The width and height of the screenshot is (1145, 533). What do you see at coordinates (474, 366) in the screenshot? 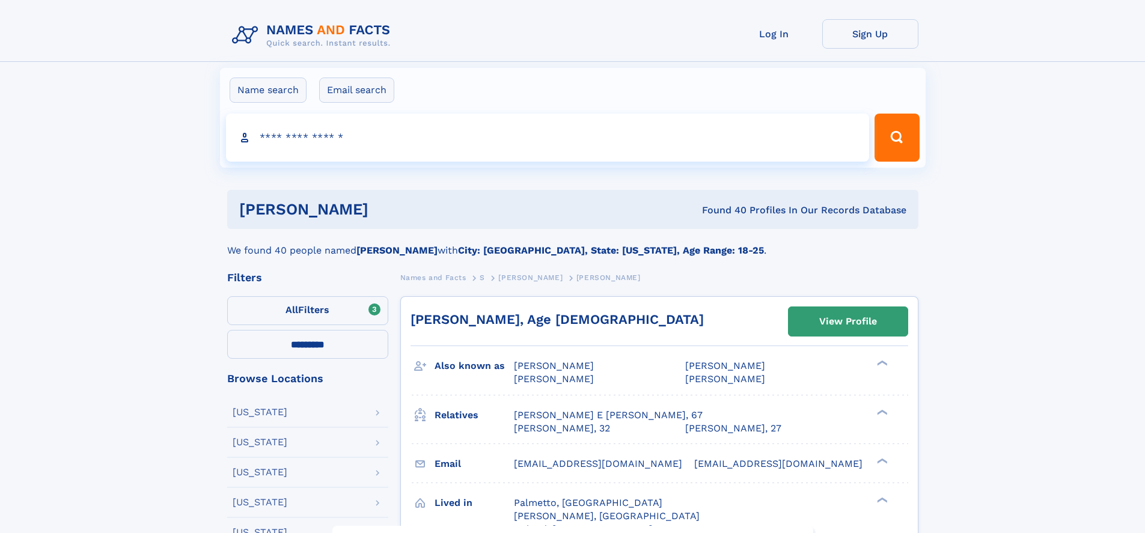
I see `h3: Also known as` at bounding box center [474, 366].